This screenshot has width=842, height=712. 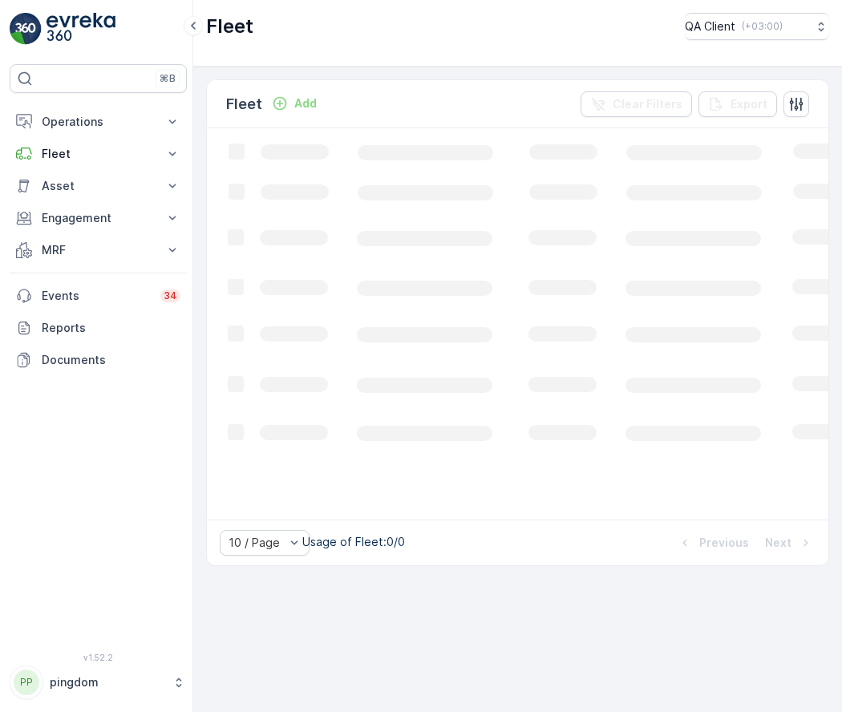 I want to click on p: Previous, so click(x=724, y=543).